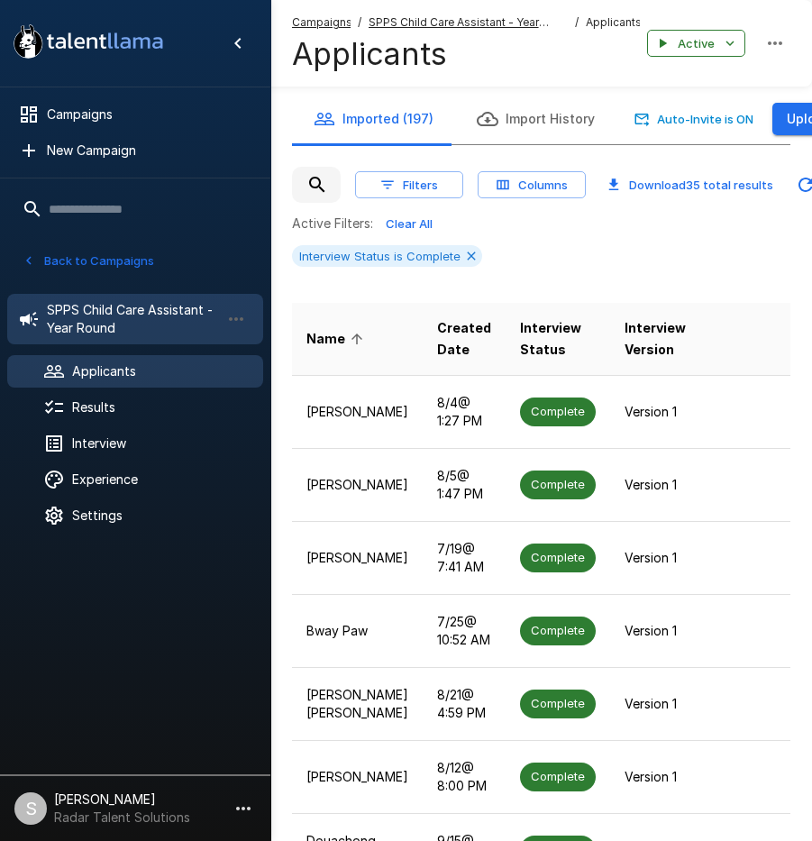 The width and height of the screenshot is (812, 841). I want to click on td: 8/12 @ 8:00 PM, so click(464, 776).